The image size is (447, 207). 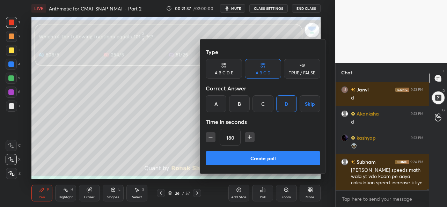 I want to click on div: C, so click(x=263, y=104).